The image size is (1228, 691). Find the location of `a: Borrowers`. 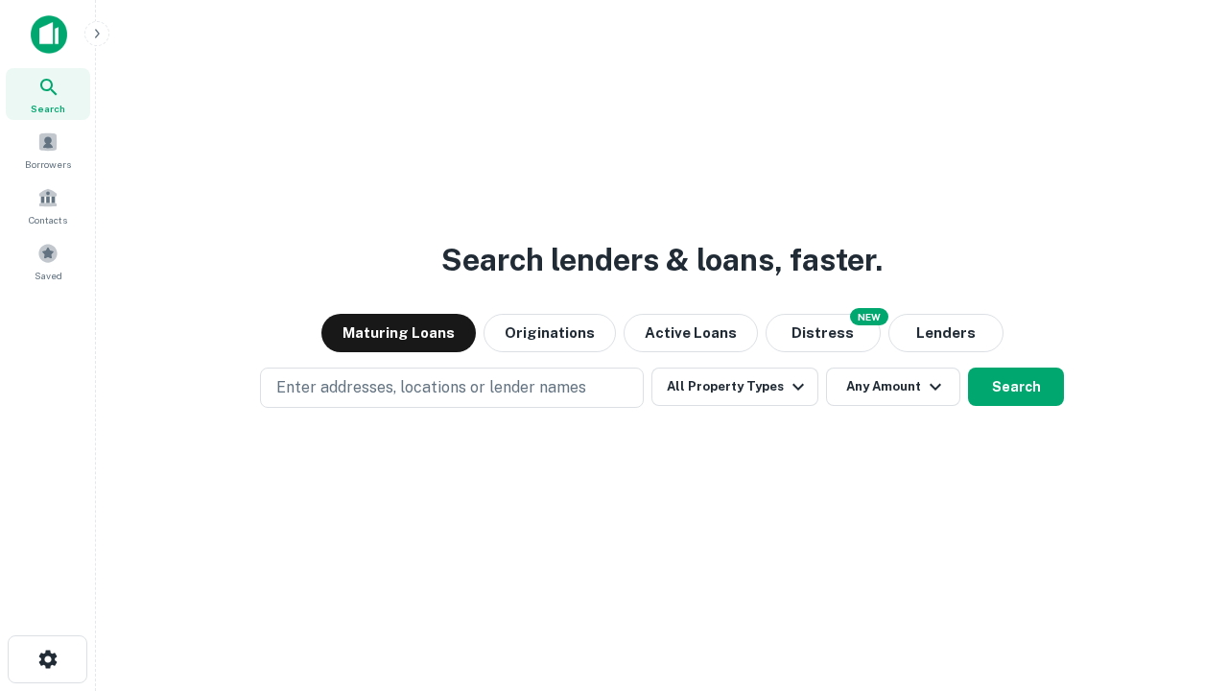

a: Borrowers is located at coordinates (48, 150).